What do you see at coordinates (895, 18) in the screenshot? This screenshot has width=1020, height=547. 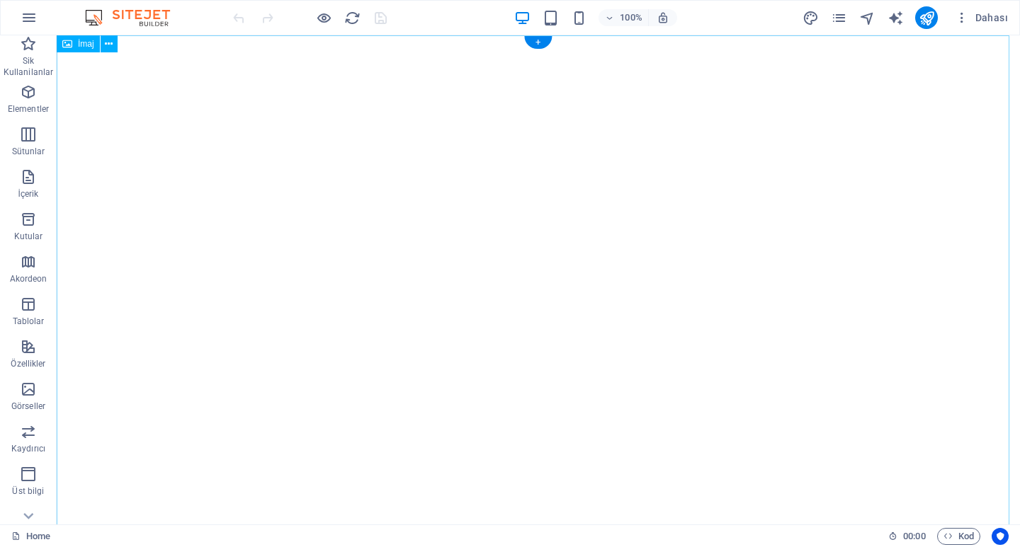 I see `i: AI Writer` at bounding box center [895, 18].